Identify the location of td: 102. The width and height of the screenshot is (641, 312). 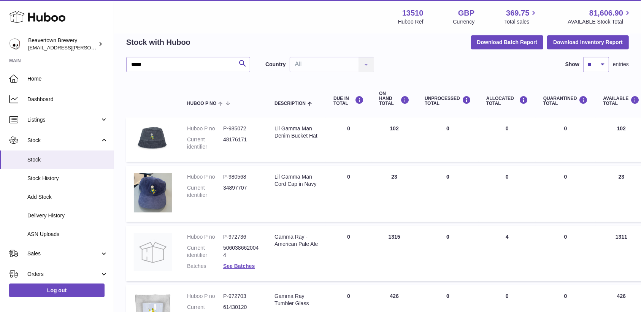
(394, 139).